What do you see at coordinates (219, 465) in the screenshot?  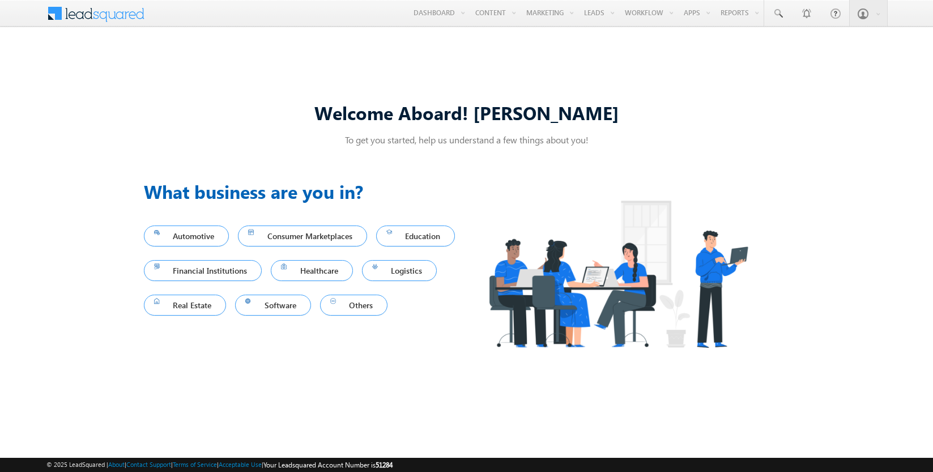 I see `span: © 2025 LeadSquared | | | | |` at bounding box center [219, 465].